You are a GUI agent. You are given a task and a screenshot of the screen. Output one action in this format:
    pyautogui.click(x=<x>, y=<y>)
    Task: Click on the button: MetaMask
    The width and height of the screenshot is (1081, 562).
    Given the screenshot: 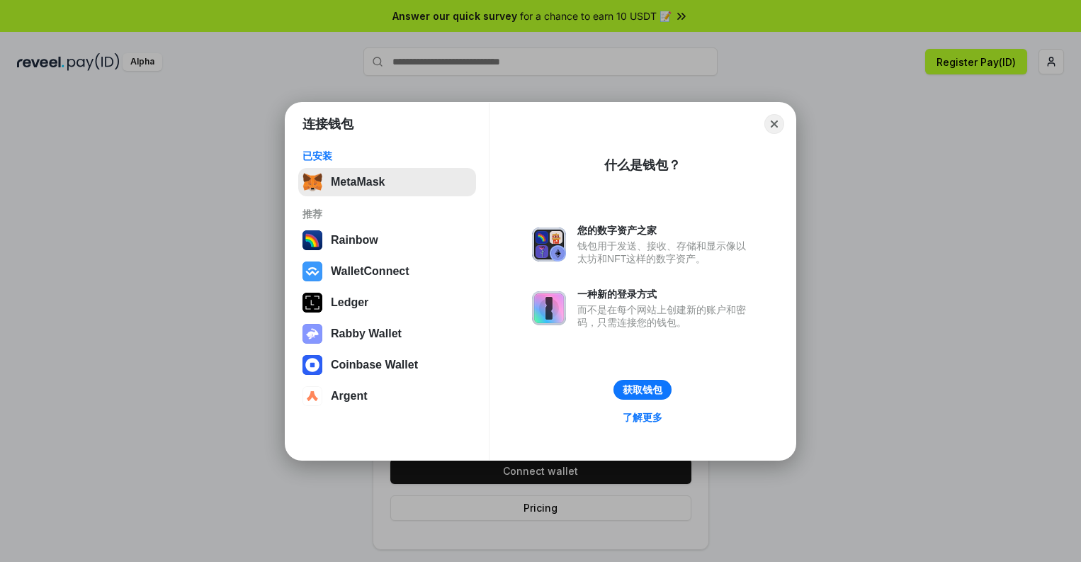 What is the action you would take?
    pyautogui.click(x=387, y=182)
    